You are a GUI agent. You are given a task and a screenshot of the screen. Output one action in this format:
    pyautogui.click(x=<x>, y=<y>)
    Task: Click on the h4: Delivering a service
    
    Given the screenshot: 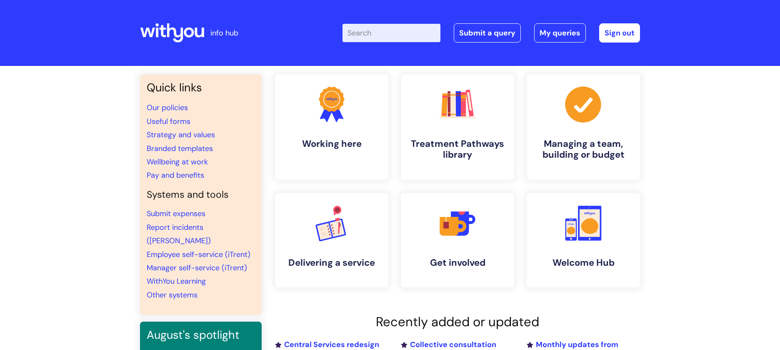 What is the action you would take?
    pyautogui.click(x=332, y=263)
    